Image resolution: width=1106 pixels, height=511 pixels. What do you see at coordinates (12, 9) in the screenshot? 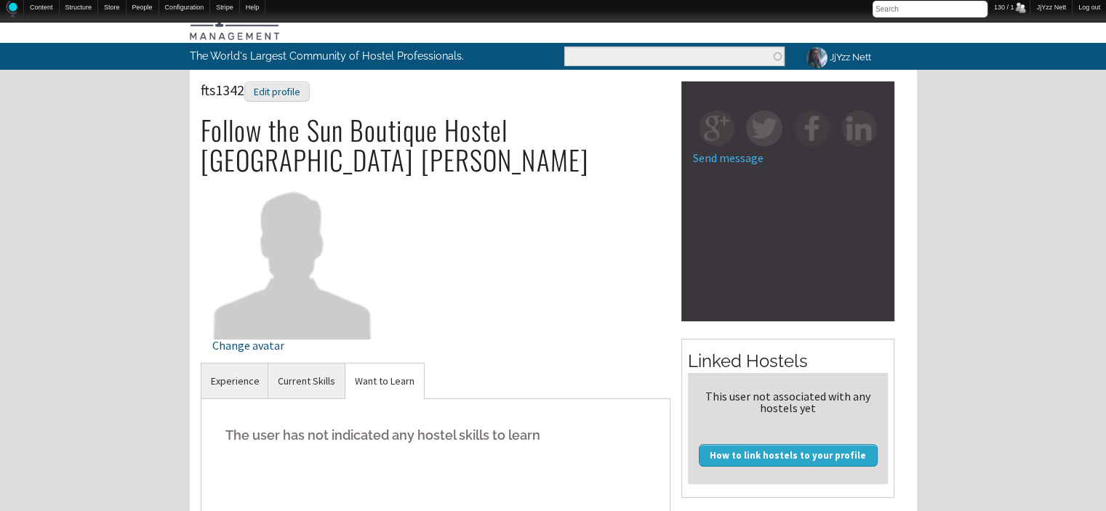
I see `img: Home` at bounding box center [12, 9].